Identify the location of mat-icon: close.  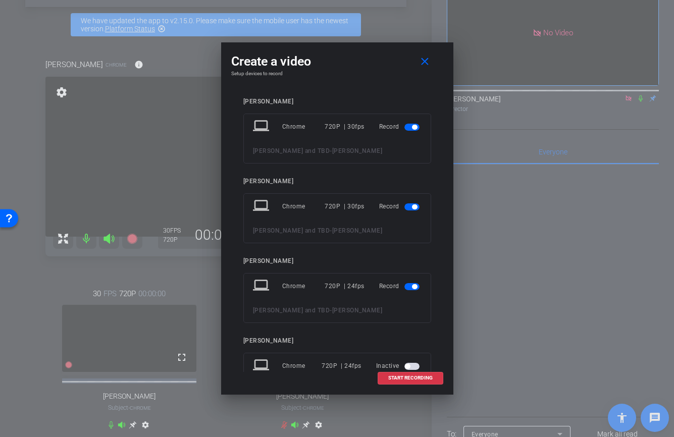
(425, 62).